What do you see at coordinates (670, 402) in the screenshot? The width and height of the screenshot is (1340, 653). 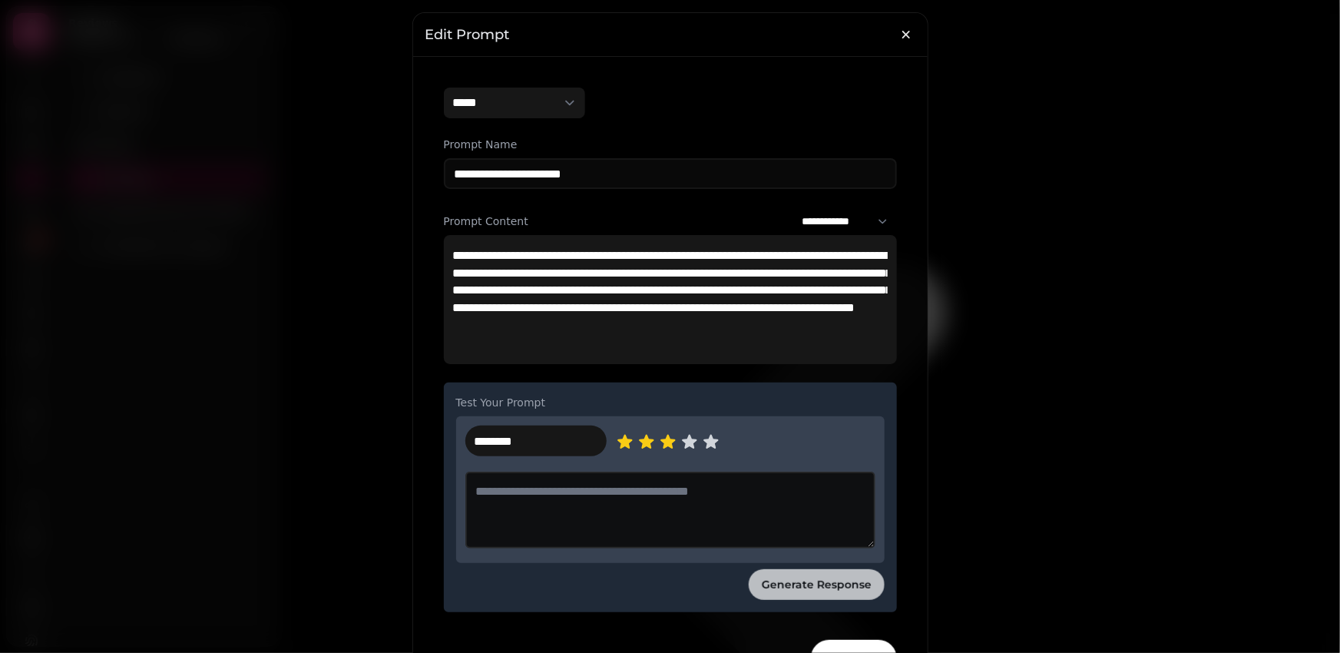 I see `label: Test Your Prompt` at bounding box center [670, 402].